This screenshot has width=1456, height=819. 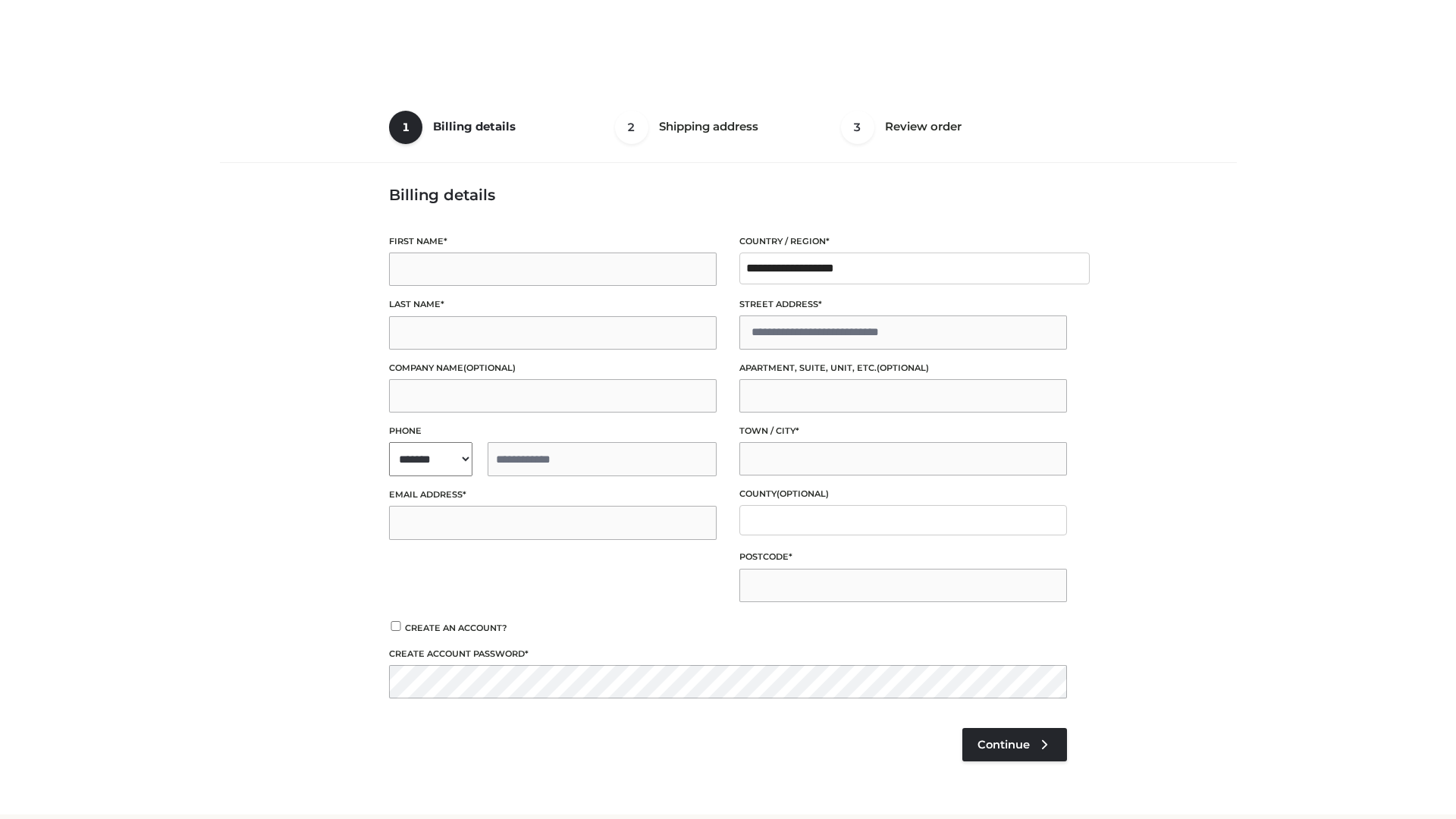 I want to click on label: Company name, so click(x=553, y=368).